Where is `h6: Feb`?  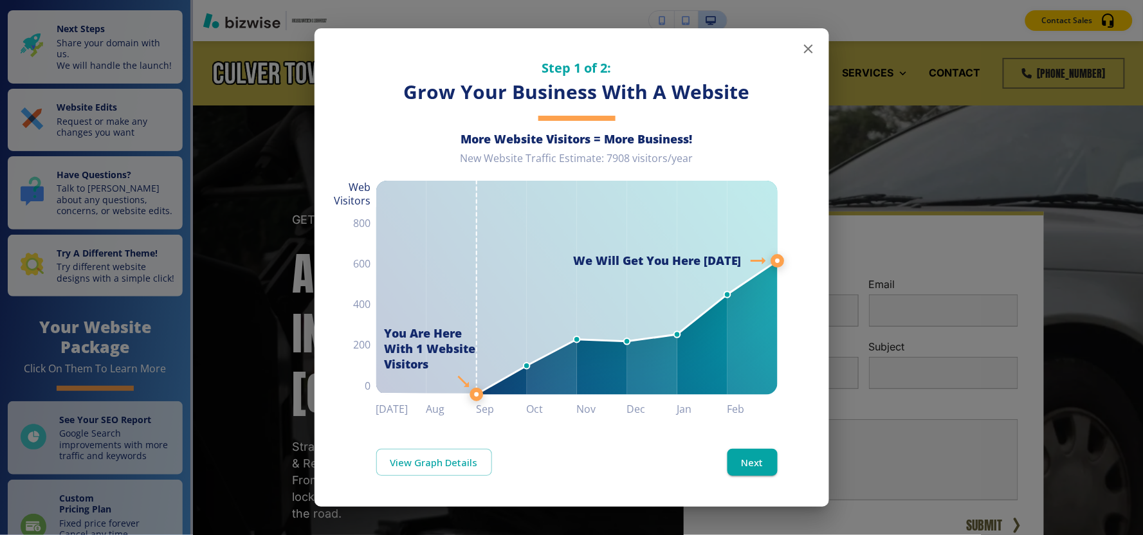
h6: Feb is located at coordinates (753, 409).